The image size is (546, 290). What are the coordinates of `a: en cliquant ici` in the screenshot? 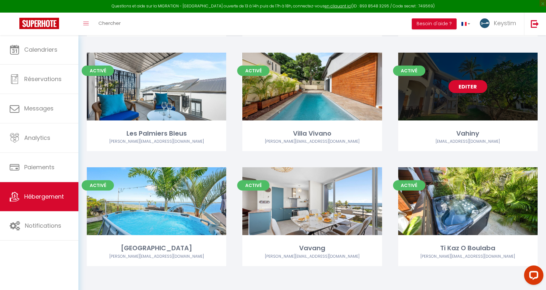 It's located at (338, 6).